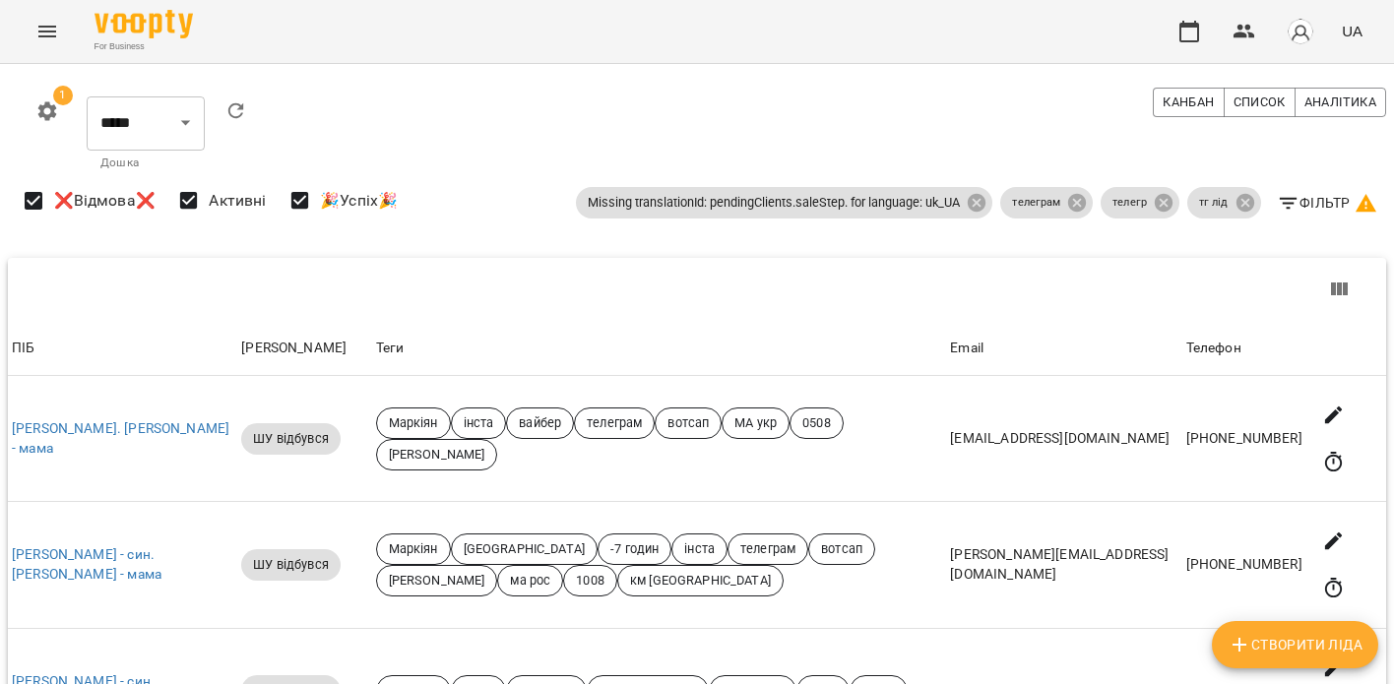  Describe the element at coordinates (660, 349) in the screenshot. I see `div: Теги` at that location.